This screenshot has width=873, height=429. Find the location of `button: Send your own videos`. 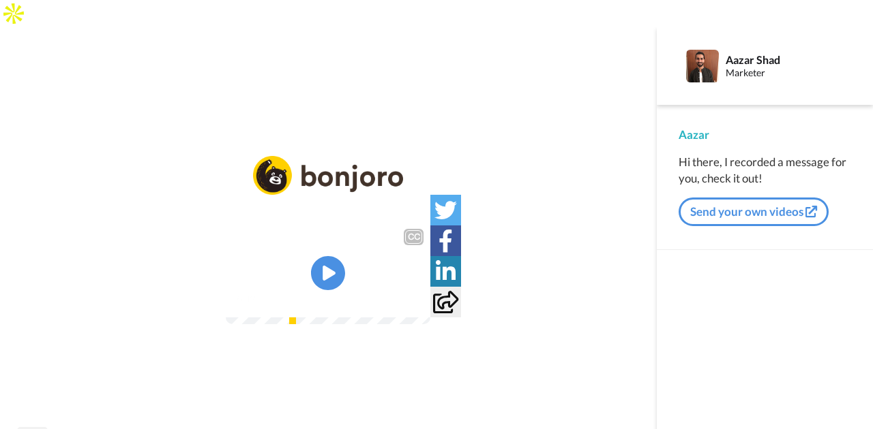

button: Send your own videos is located at coordinates (753, 212).